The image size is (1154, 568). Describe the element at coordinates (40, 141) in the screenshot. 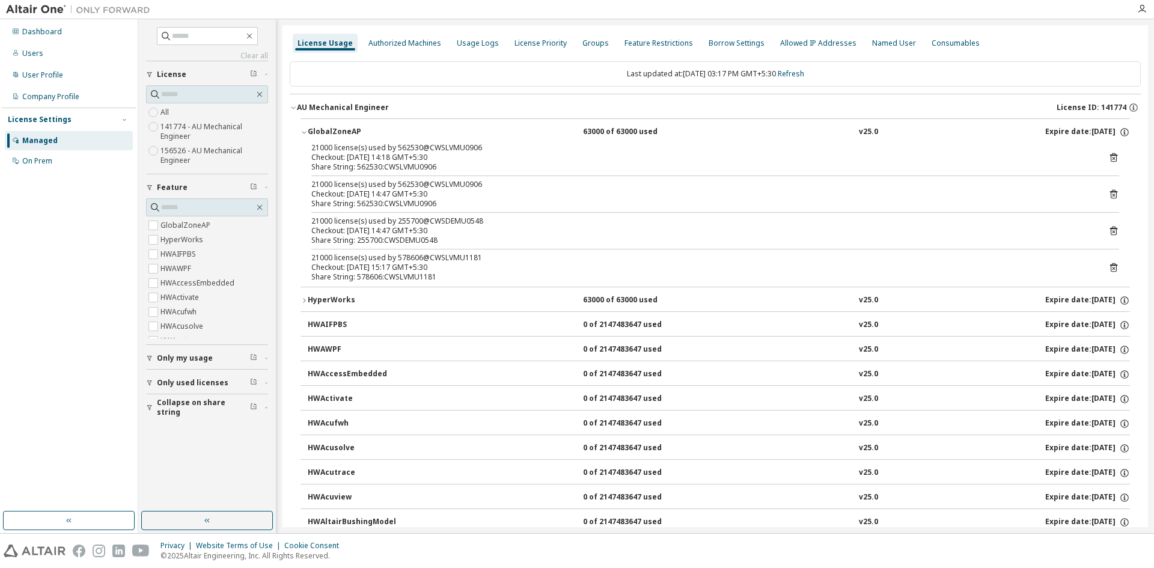

I see `div: Managed` at that location.